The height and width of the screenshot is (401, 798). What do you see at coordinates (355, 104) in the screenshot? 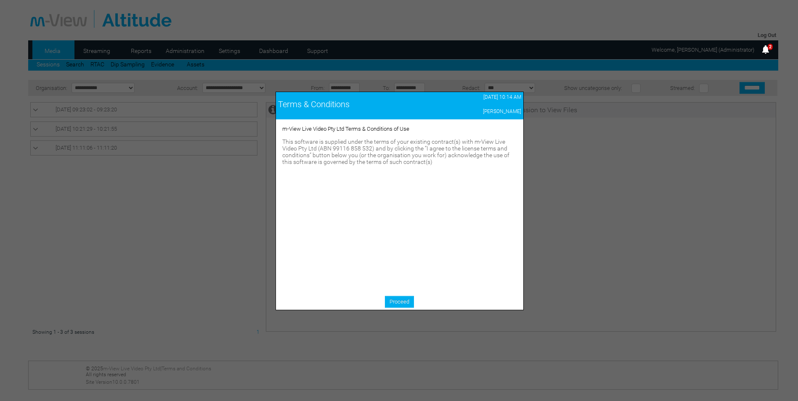
I see `div: Terms & Conditions` at bounding box center [355, 104].